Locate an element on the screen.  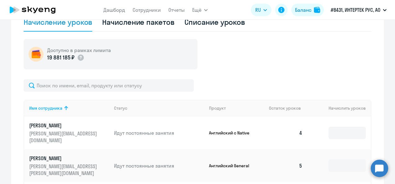
p: Английский General is located at coordinates (232, 166).